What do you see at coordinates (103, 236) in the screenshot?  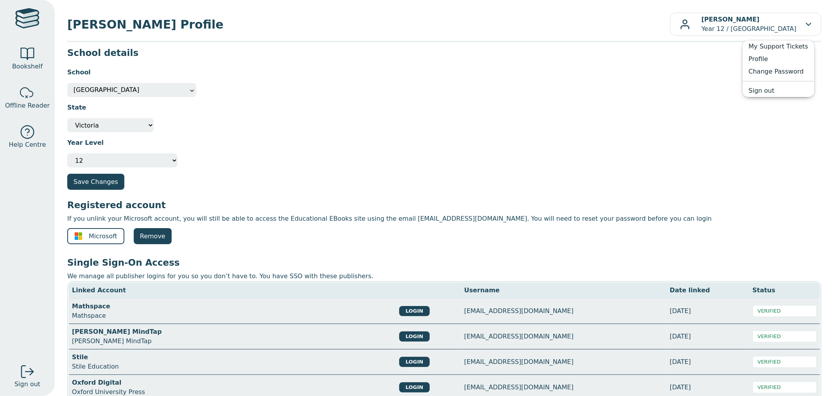 I see `span: Microsoft` at bounding box center [103, 236].